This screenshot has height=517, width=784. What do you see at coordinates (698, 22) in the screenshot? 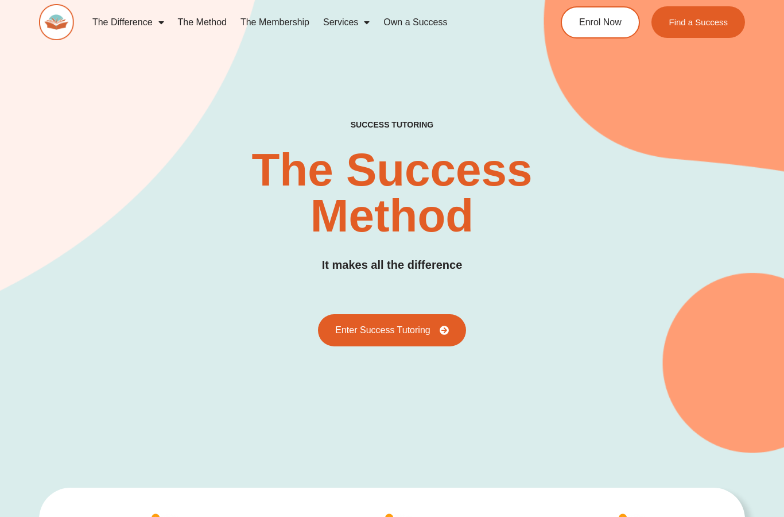
I see `span: Find a Success` at bounding box center [698, 22].